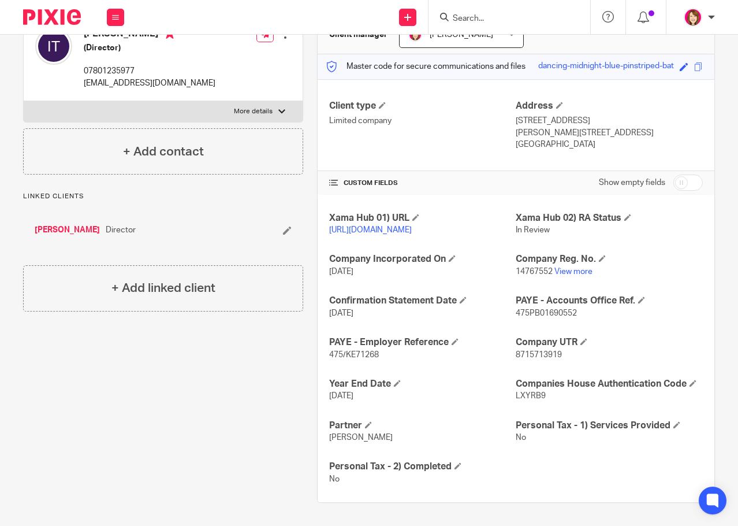  What do you see at coordinates (253, 111) in the screenshot?
I see `p: More details` at bounding box center [253, 111].